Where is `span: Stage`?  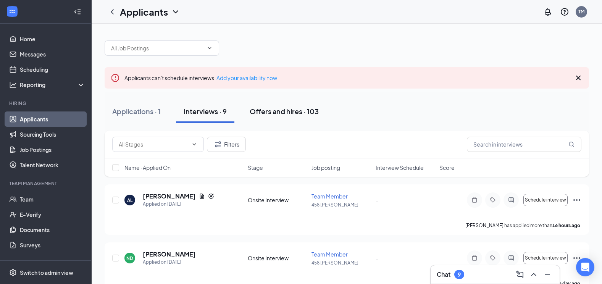
span: Stage is located at coordinates (255, 167).